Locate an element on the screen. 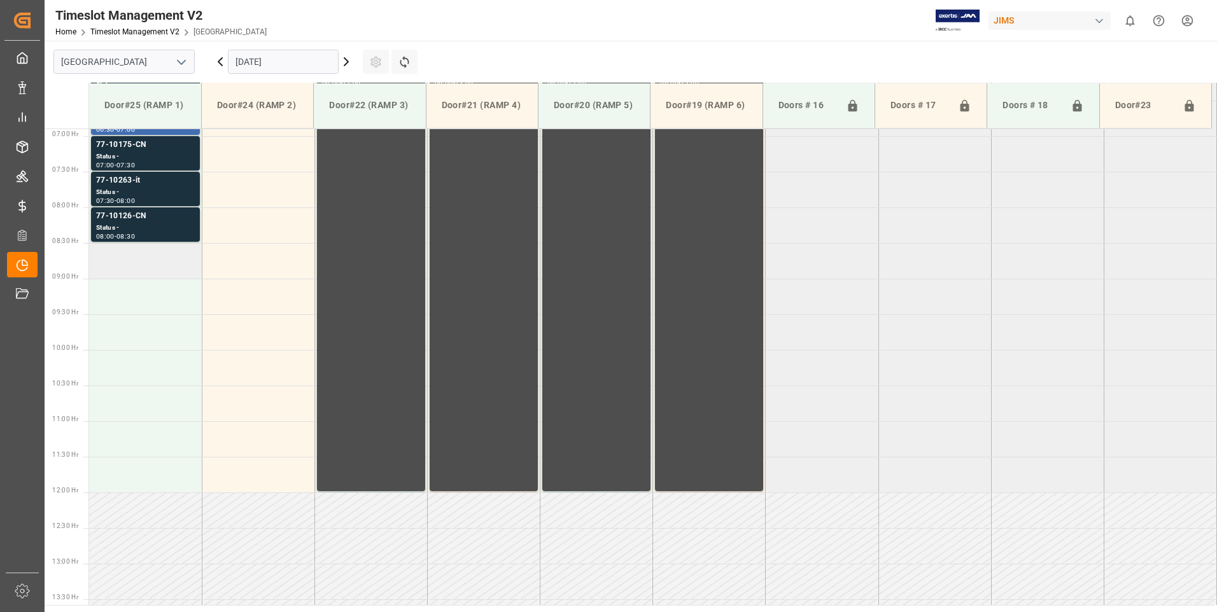 The width and height of the screenshot is (1217, 612). span: 07:00 Hr is located at coordinates (65, 134).